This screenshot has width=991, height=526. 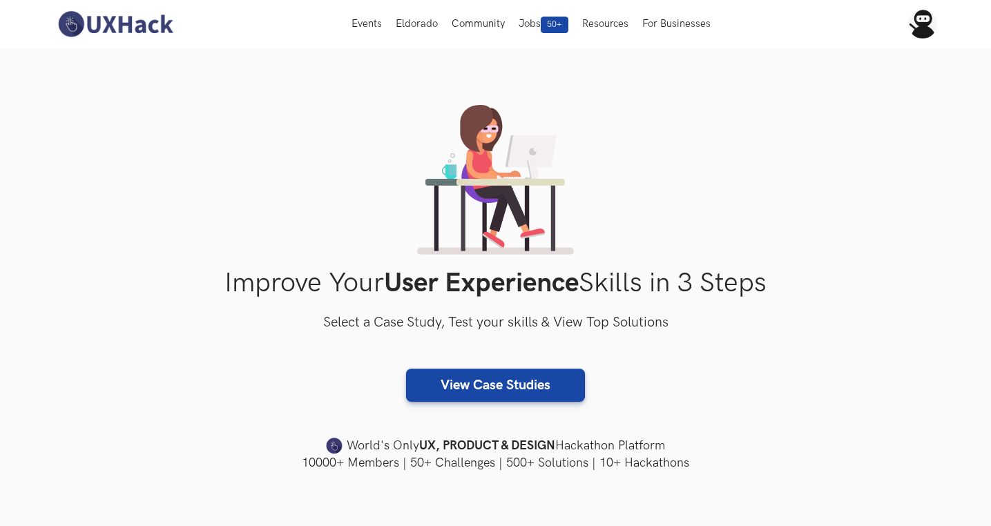 I want to click on img: UXHack-logo.png, so click(x=115, y=24).